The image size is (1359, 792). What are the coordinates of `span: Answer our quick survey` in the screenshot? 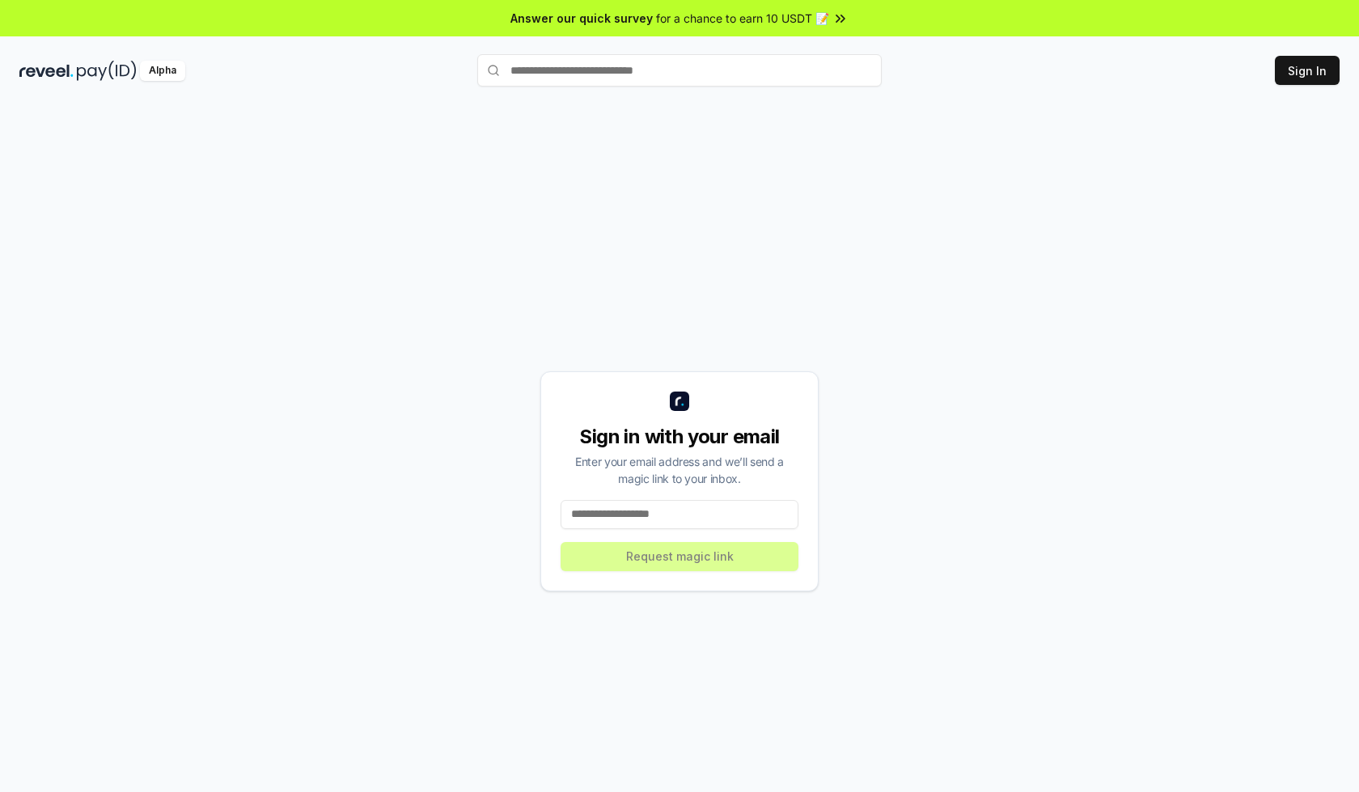 It's located at (582, 18).